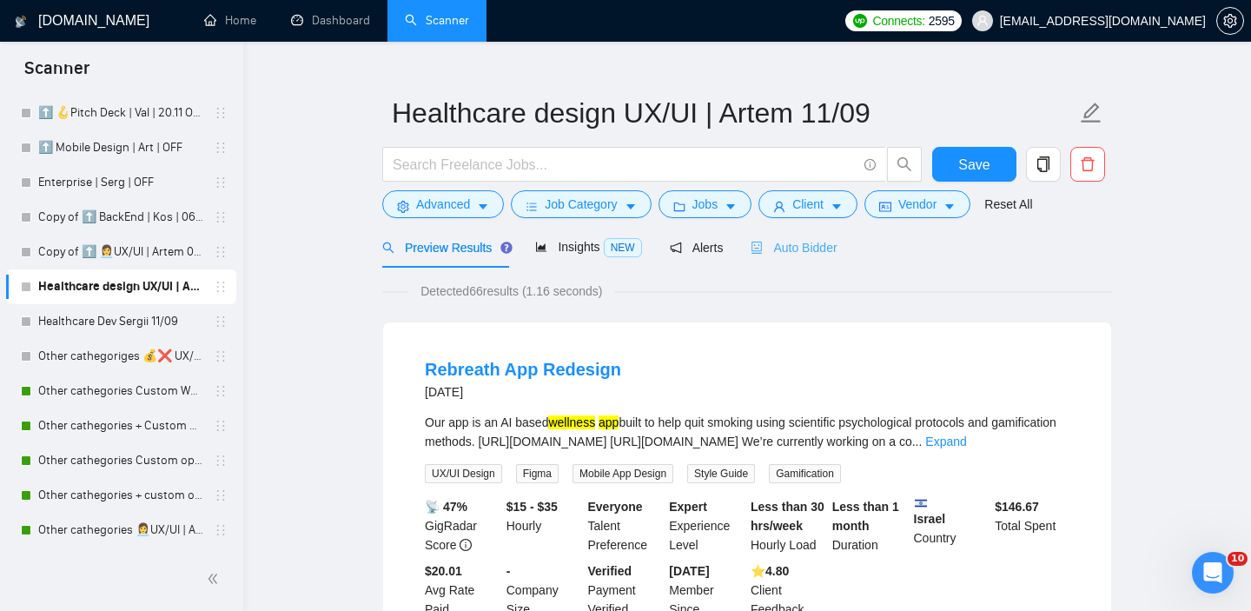 Image resolution: width=1251 pixels, height=611 pixels. Describe the element at coordinates (443, 571) in the screenshot. I see `b: $20.01` at that location.